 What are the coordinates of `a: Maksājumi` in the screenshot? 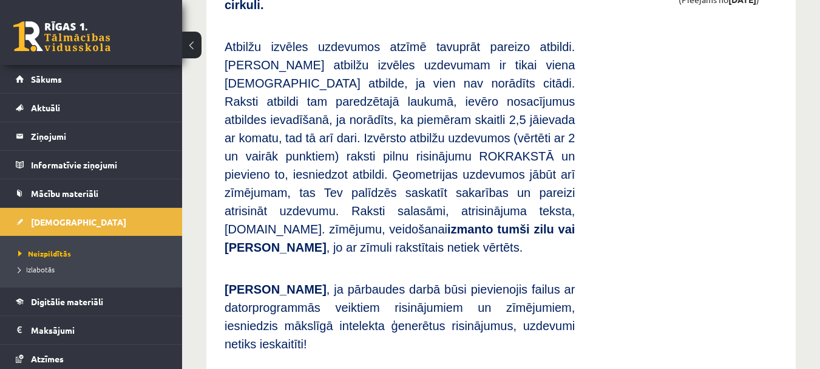 It's located at (91, 330).